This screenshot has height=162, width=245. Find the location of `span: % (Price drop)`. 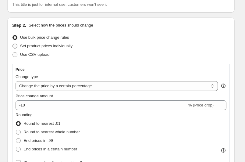

span: % (Price drop) is located at coordinates (201, 105).